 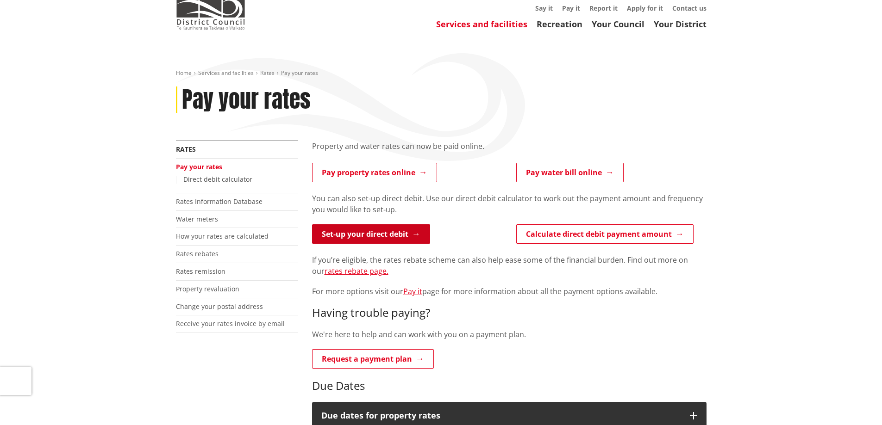 What do you see at coordinates (645, 8) in the screenshot?
I see `a: Apply for it` at bounding box center [645, 8].